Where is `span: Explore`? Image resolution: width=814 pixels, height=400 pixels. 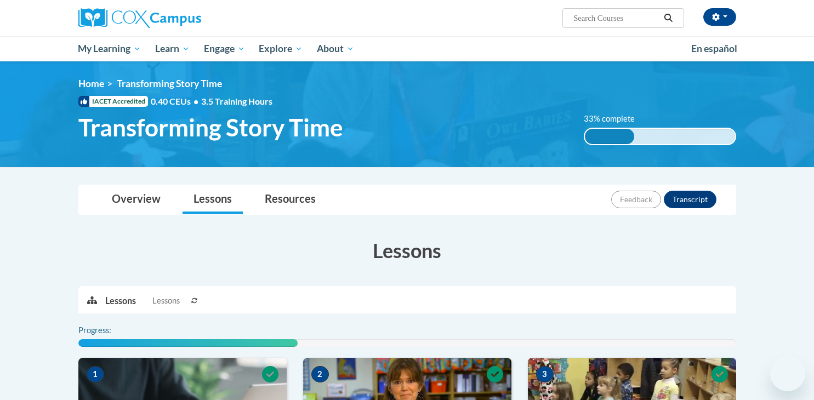
span: Explore is located at coordinates (281, 49).